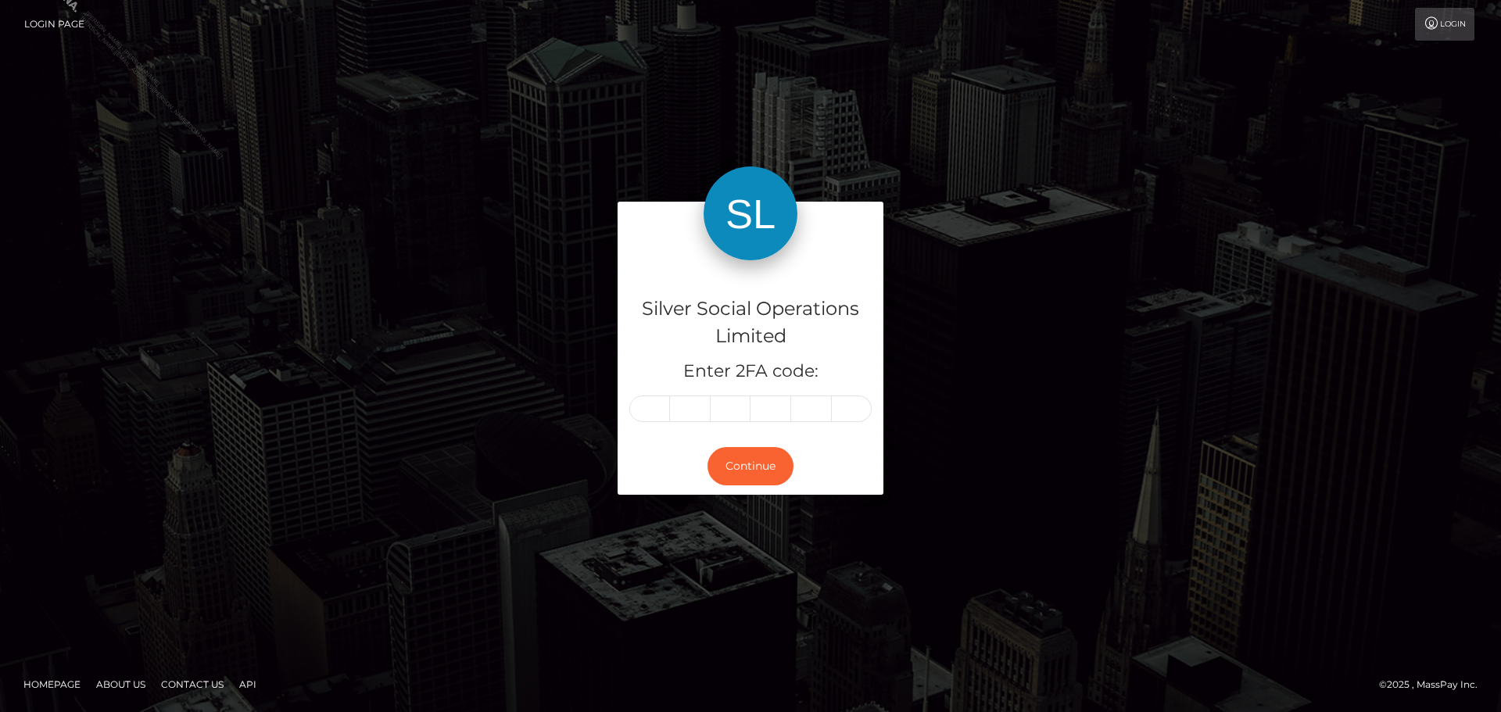  I want to click on a: API, so click(248, 684).